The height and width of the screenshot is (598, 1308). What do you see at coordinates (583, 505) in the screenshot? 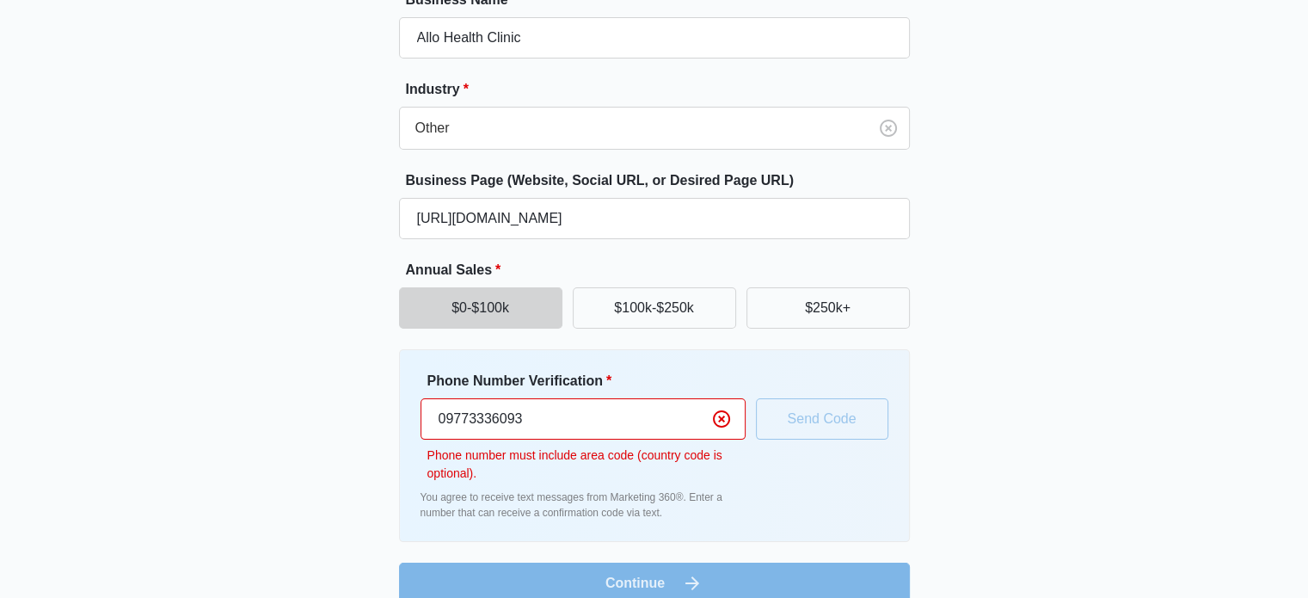
I see `p: You agree to receive text messages from Marketing 360®. Enter a number that can receive a confirm...` at bounding box center [583, 505].